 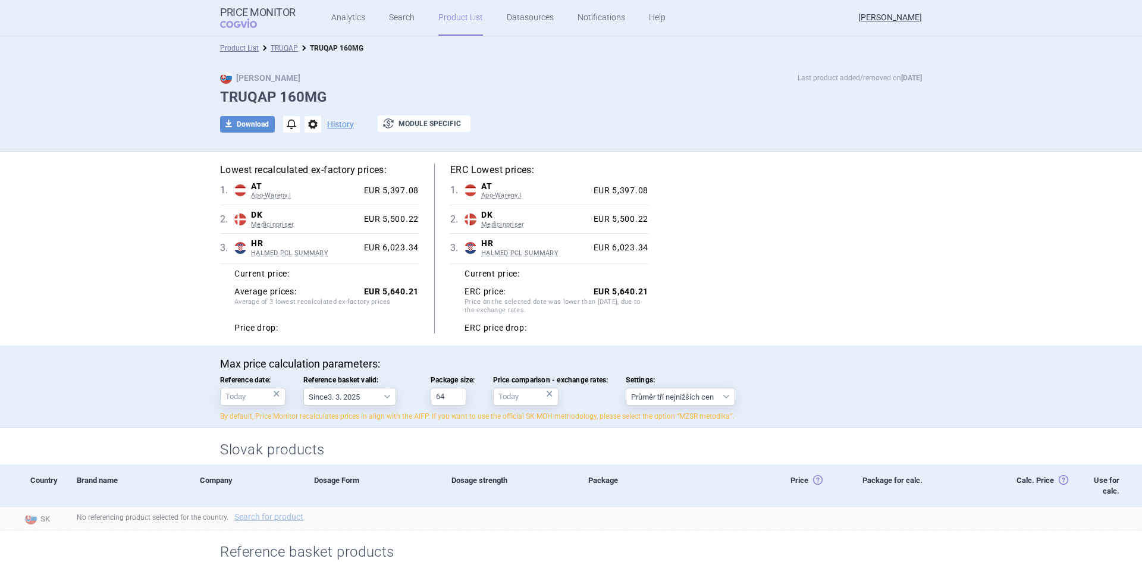 What do you see at coordinates (549, 170) in the screenshot?
I see `h5: ERC Lowest prices:` at bounding box center [549, 170].